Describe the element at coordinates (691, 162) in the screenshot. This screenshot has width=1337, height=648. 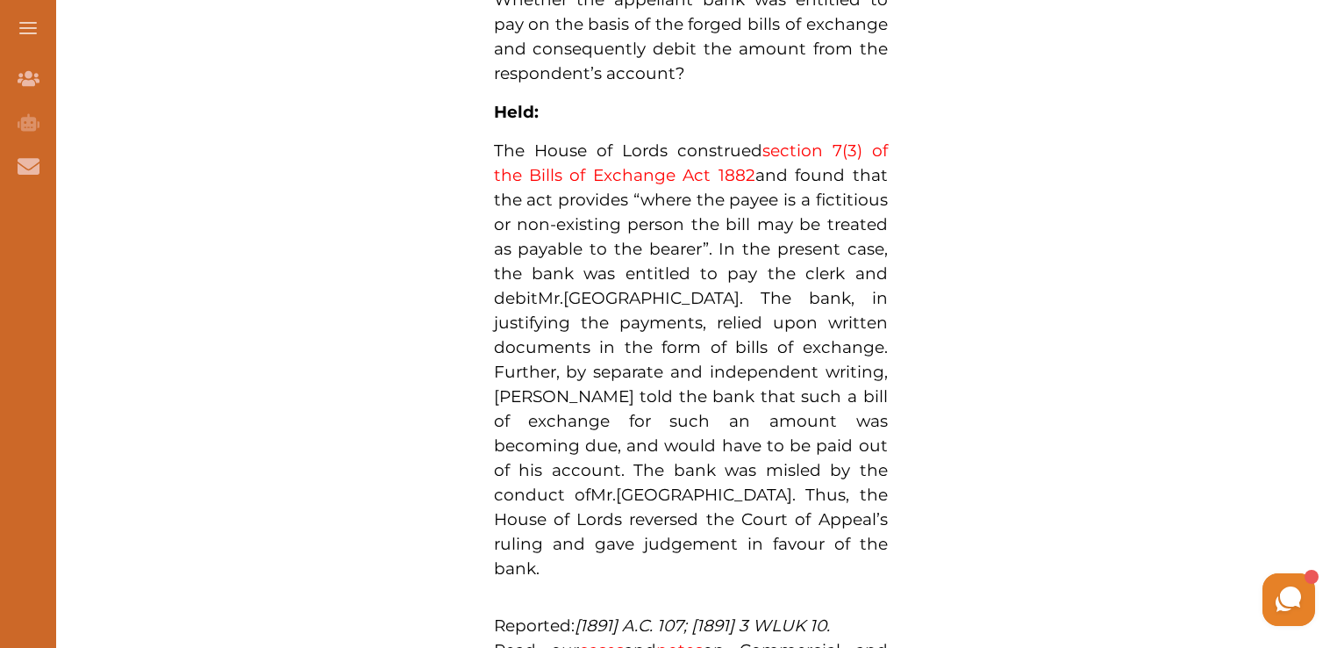
I see `a: section 7(3) of the Bills of Exchange Act 1882` at that location.